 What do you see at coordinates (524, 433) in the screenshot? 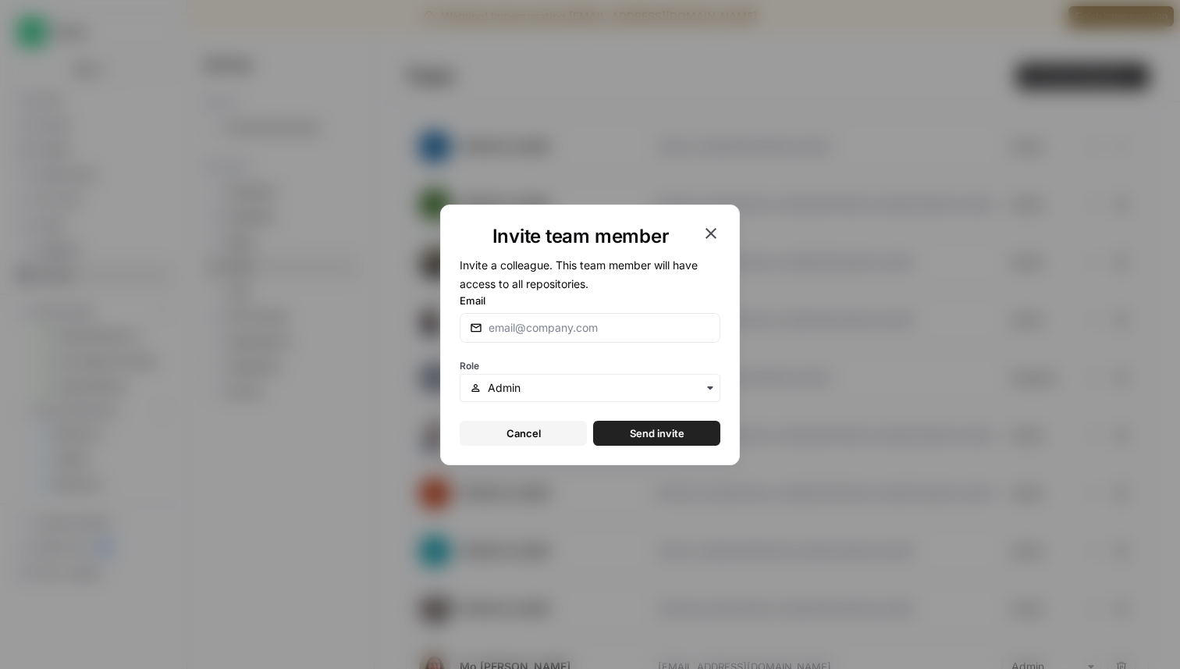
I see `span: Cancel` at bounding box center [524, 433].